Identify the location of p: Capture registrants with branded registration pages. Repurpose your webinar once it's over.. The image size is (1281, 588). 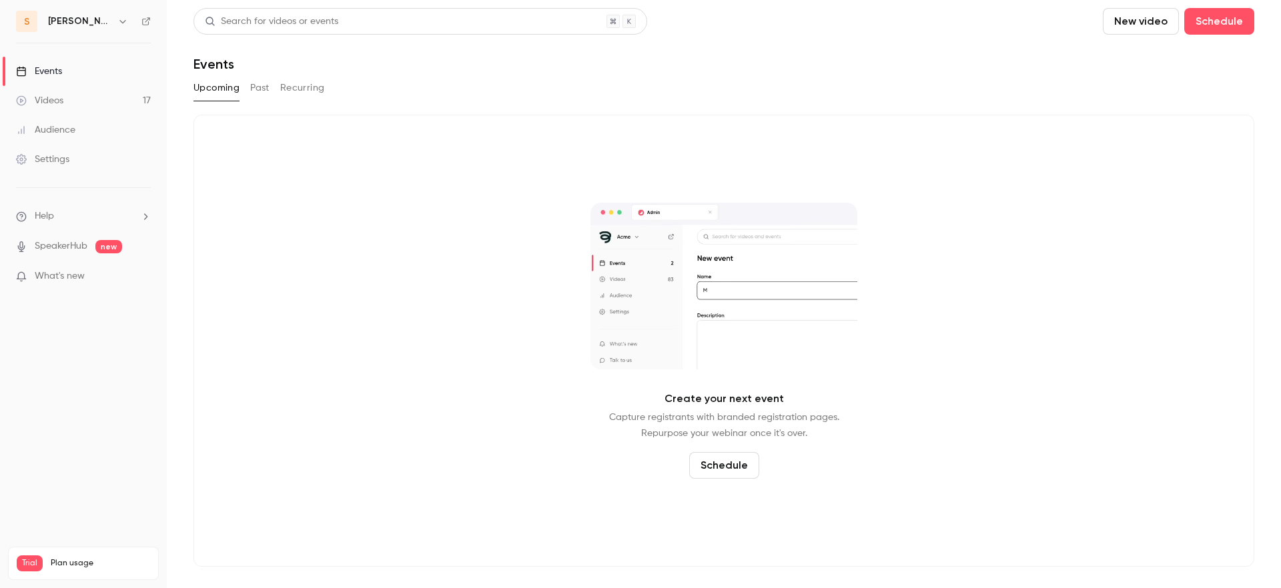
(724, 426).